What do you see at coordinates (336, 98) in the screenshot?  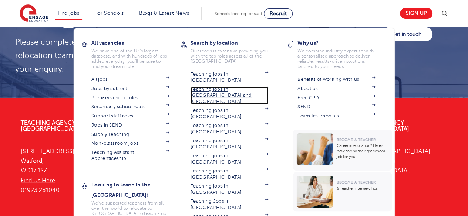 I see `a: Free CPD` at bounding box center [336, 98].